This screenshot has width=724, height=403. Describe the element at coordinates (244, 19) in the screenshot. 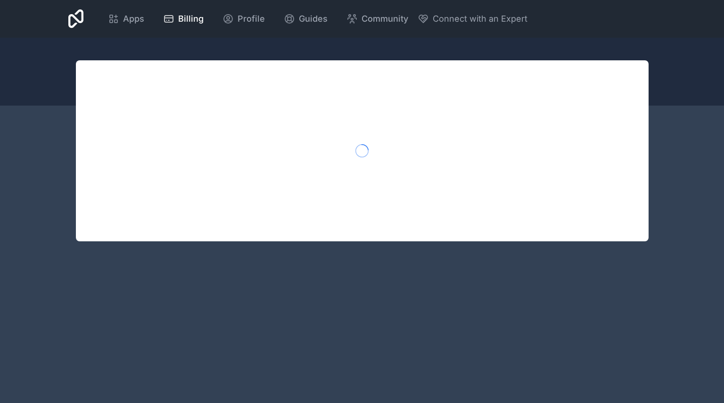

I see `a: Profile` at that location.